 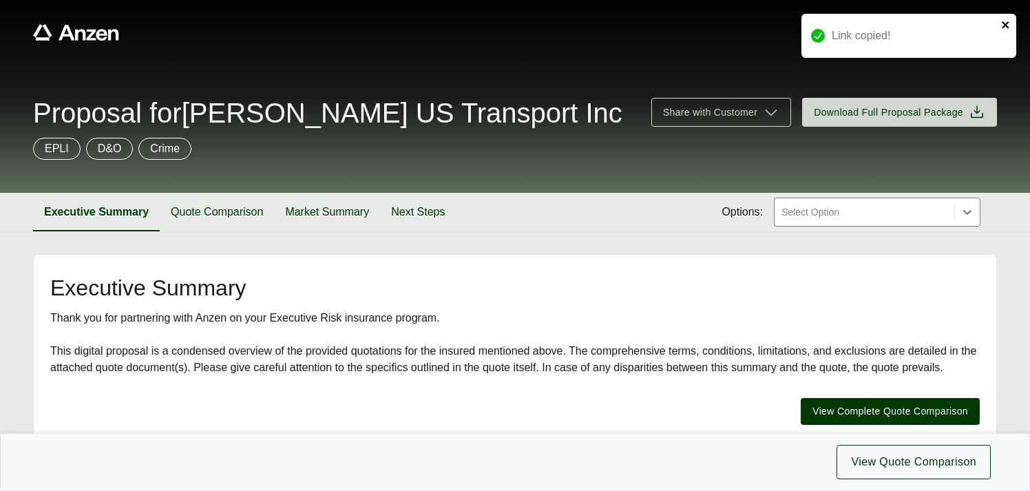 What do you see at coordinates (96, 212) in the screenshot?
I see `button: Executive Summary` at bounding box center [96, 212].